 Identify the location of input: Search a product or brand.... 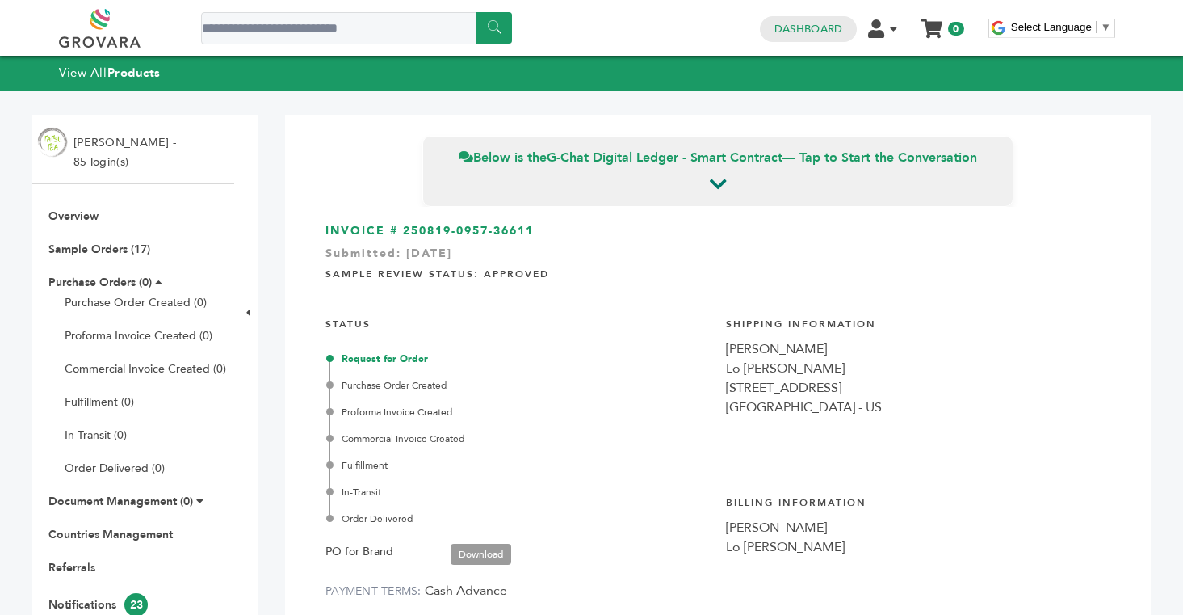
(356, 28).